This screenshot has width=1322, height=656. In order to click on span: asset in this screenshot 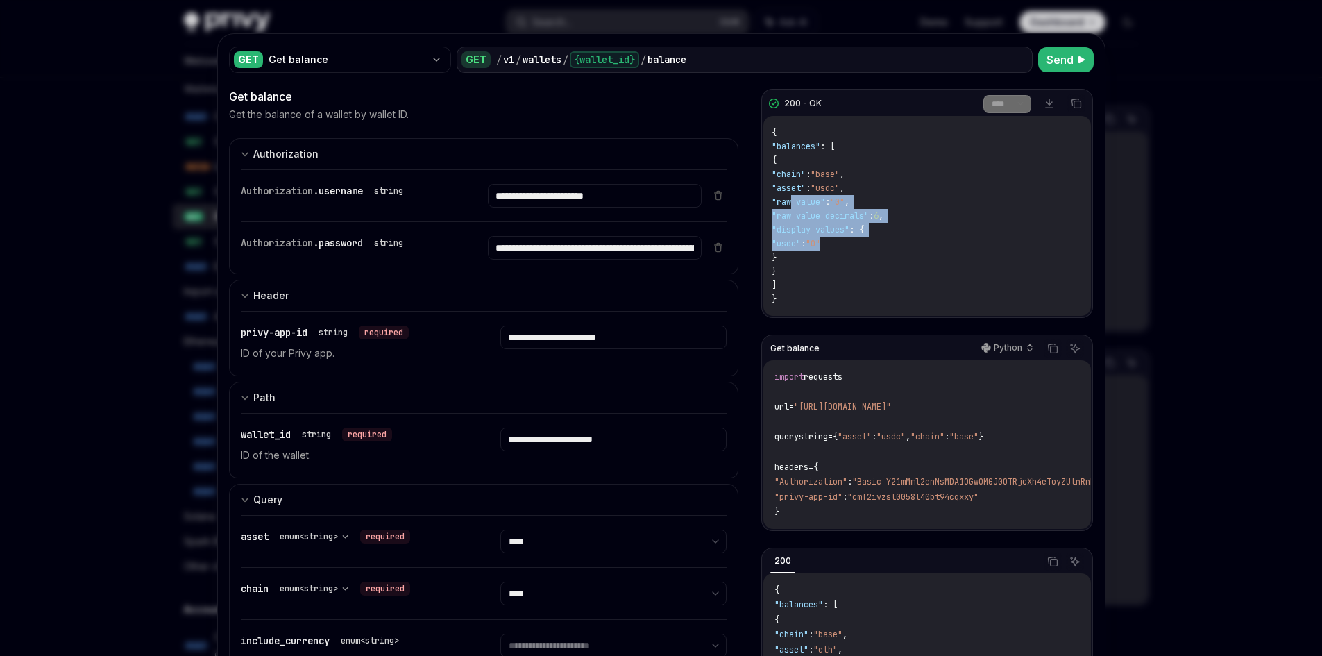, I will do `click(255, 536)`.